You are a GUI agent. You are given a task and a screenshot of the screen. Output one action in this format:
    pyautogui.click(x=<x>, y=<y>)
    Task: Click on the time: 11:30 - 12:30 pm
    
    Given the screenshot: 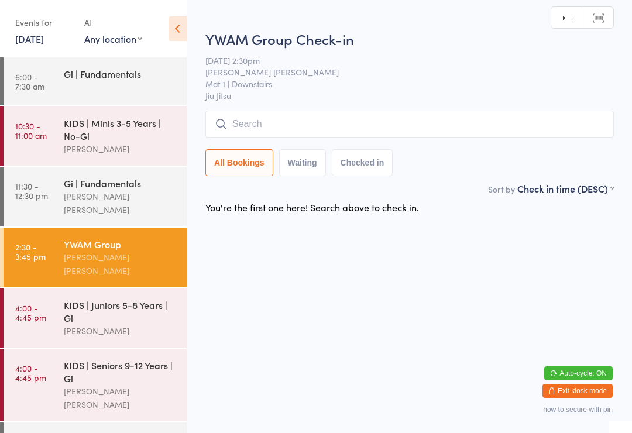 What is the action you would take?
    pyautogui.click(x=32, y=191)
    